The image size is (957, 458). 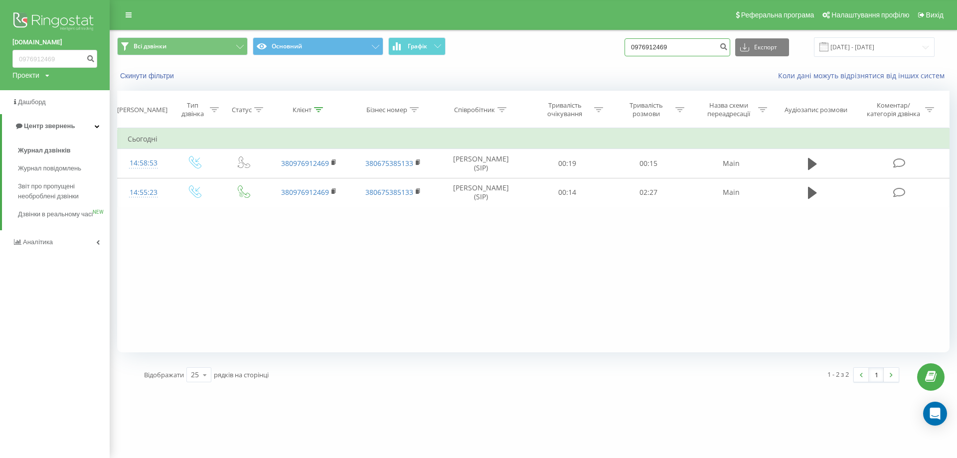 I want to click on span: Центр звернень, so click(x=49, y=126).